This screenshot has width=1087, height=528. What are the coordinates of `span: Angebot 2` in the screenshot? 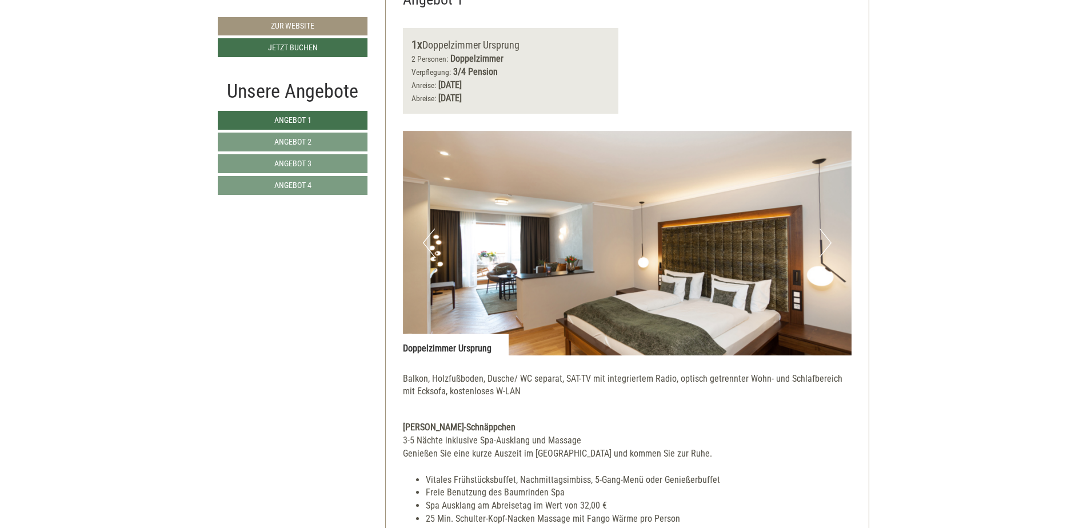 It's located at (293, 142).